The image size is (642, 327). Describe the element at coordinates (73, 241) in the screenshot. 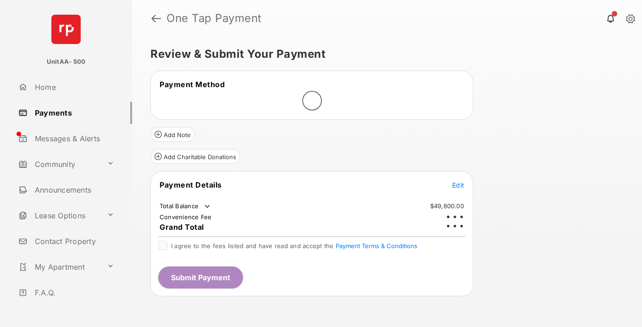

I see `a: Contact Property` at that location.